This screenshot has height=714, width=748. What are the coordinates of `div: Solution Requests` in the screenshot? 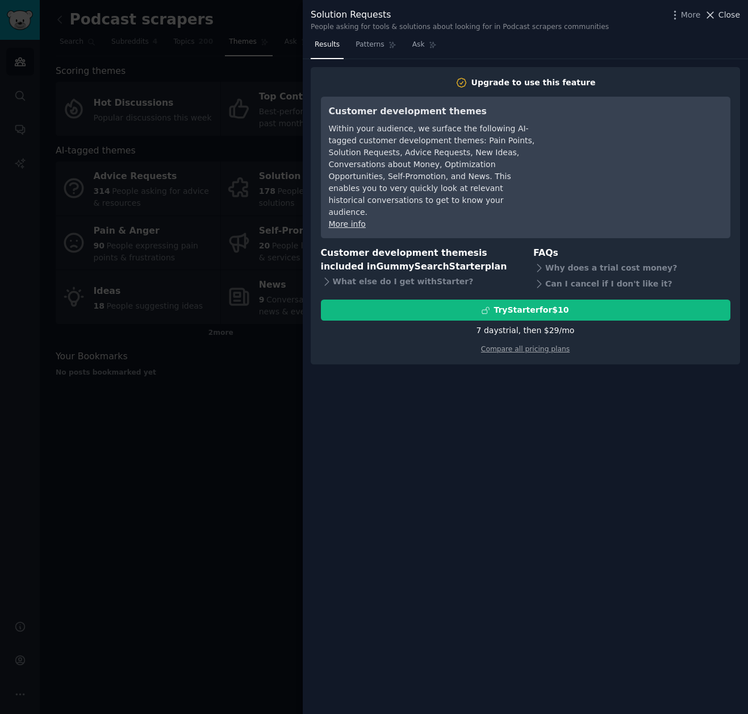 It's located at (460, 15).